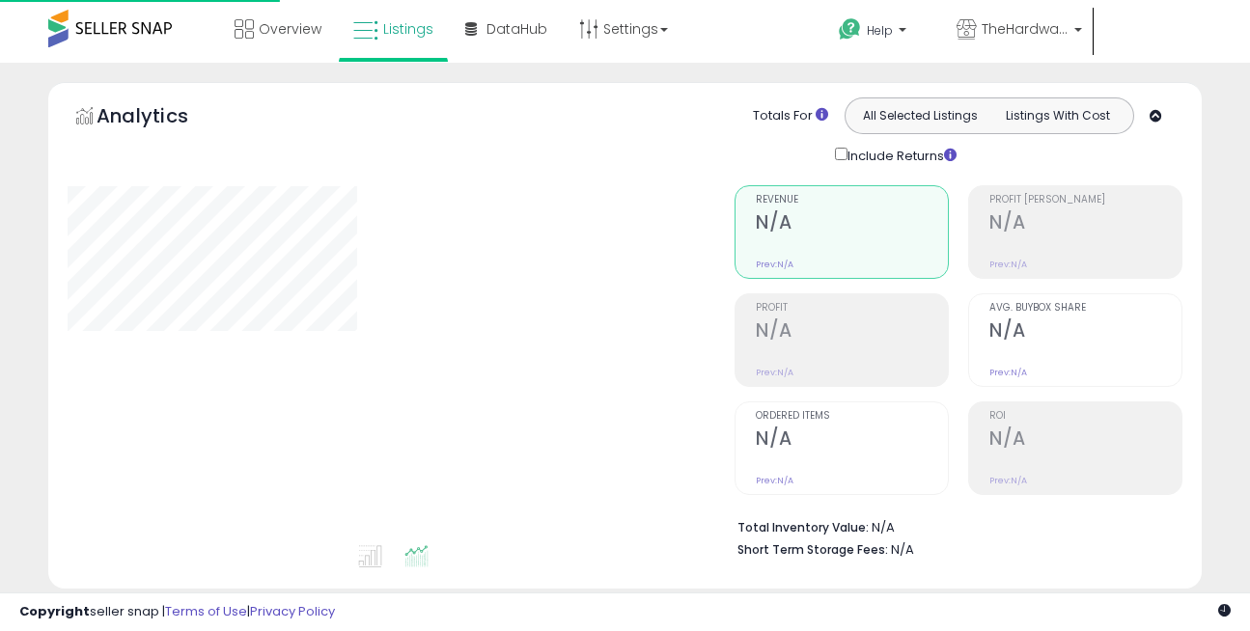 The height and width of the screenshot is (631, 1250). I want to click on h5: Analytics, so click(161, 118).